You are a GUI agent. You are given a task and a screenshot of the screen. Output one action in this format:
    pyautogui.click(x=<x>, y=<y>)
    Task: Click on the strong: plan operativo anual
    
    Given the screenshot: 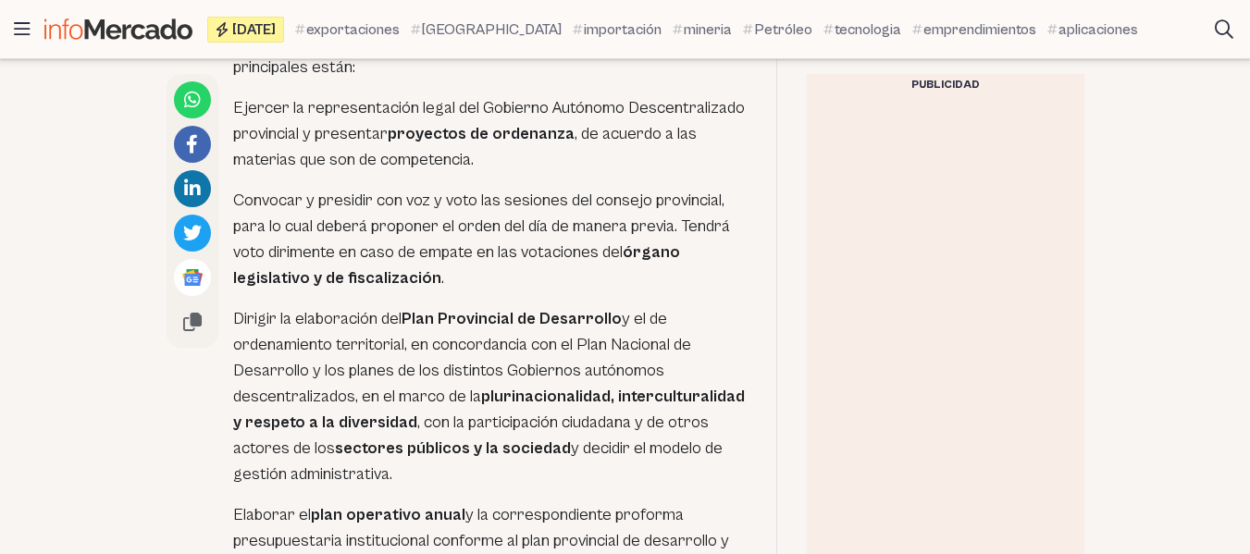 What is the action you would take?
    pyautogui.click(x=388, y=514)
    